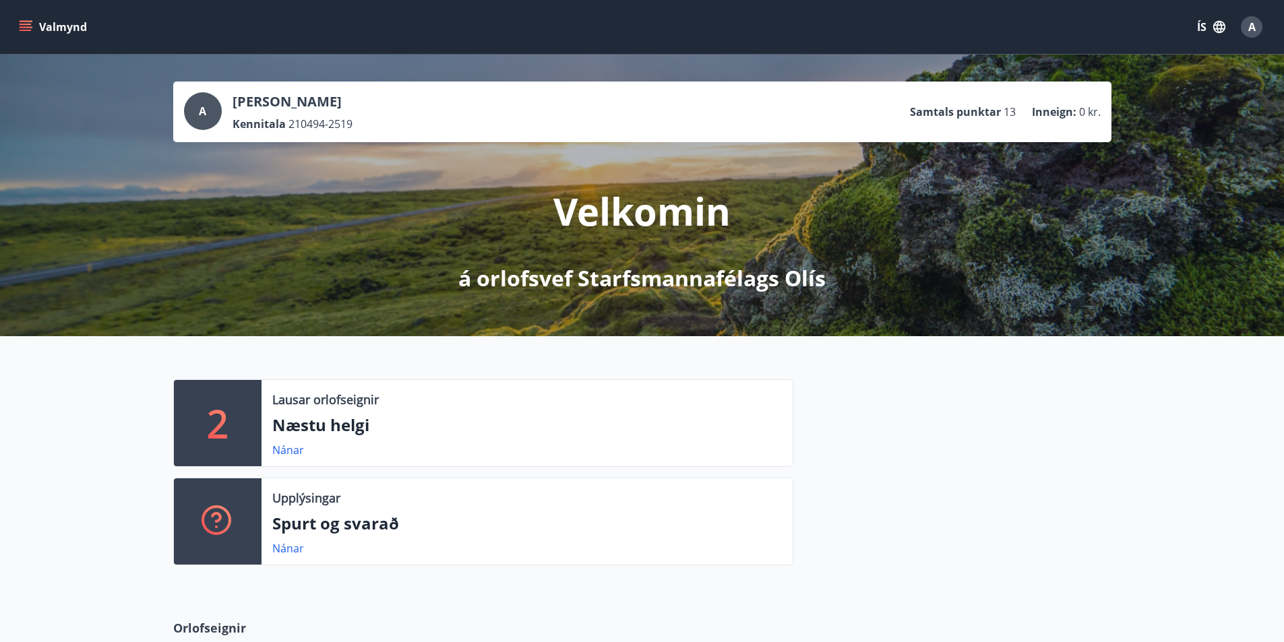 The height and width of the screenshot is (642, 1284). I want to click on p: Inneign :, so click(1054, 112).